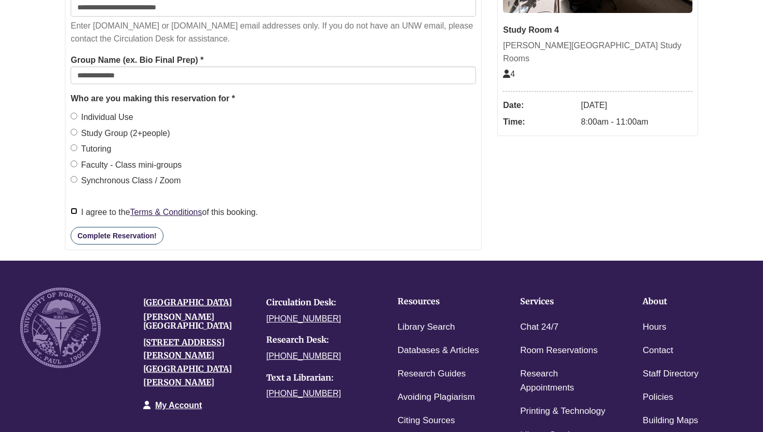 The height and width of the screenshot is (432, 763). Describe the element at coordinates (688, 302) in the screenshot. I see `h4: About` at that location.